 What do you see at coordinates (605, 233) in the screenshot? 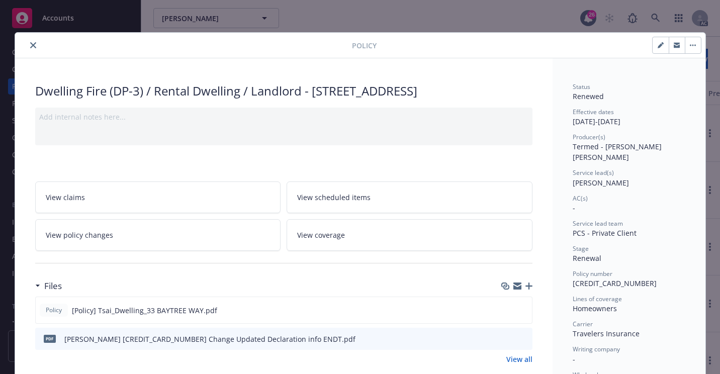
I see `span: PCS - Private Client` at bounding box center [605, 233].